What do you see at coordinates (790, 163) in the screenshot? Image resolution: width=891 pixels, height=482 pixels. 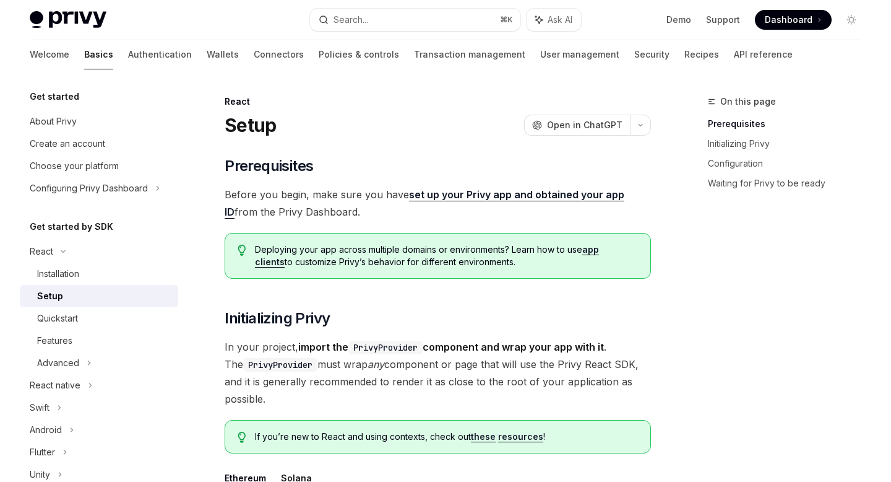 I see `a: Configuration` at bounding box center [790, 163].